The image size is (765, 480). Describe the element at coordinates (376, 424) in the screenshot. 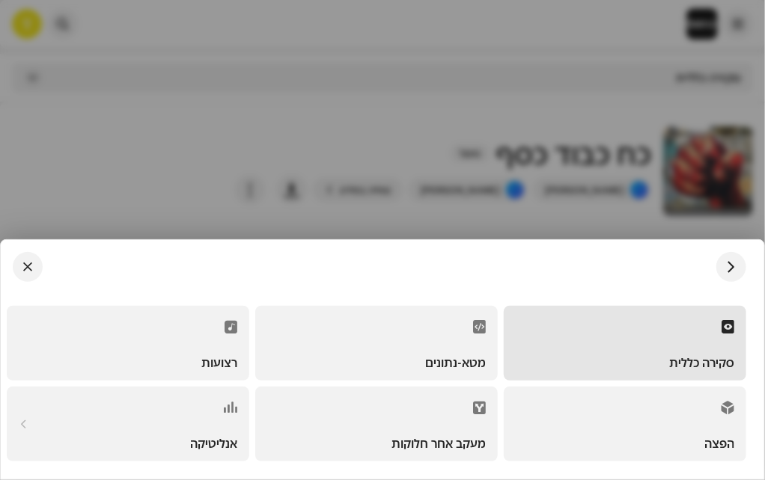

I see `re-m-nav-item: מעקב אחר חלוקות` at that location.